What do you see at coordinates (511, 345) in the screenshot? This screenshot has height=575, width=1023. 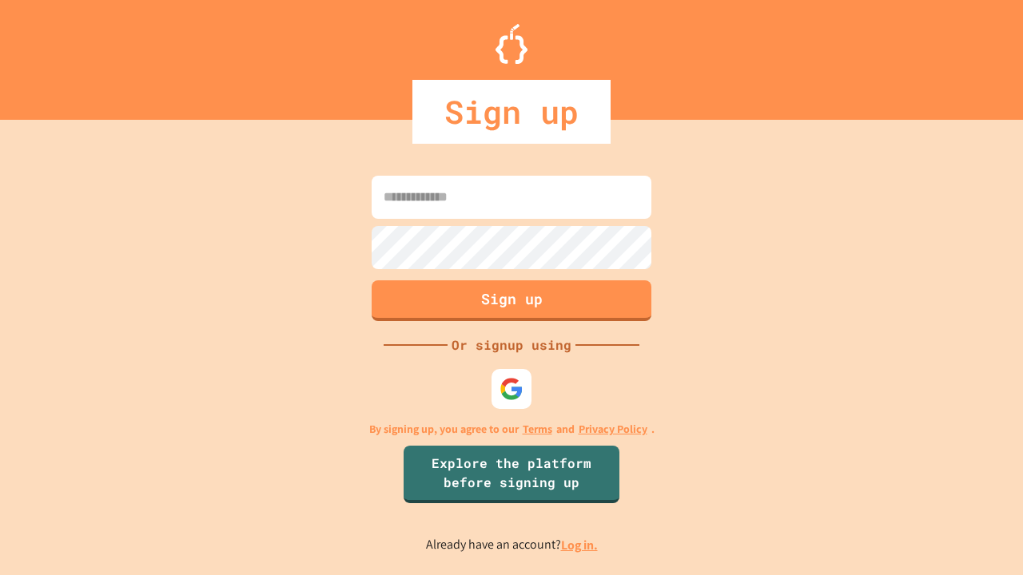 I see `div: Or signup using` at bounding box center [511, 345].